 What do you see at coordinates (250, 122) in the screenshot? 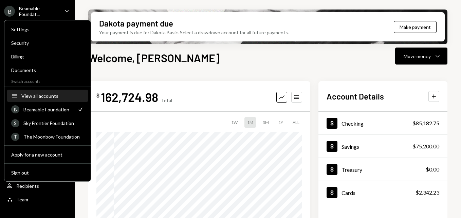
I see `div: 1M` at bounding box center [250, 122].